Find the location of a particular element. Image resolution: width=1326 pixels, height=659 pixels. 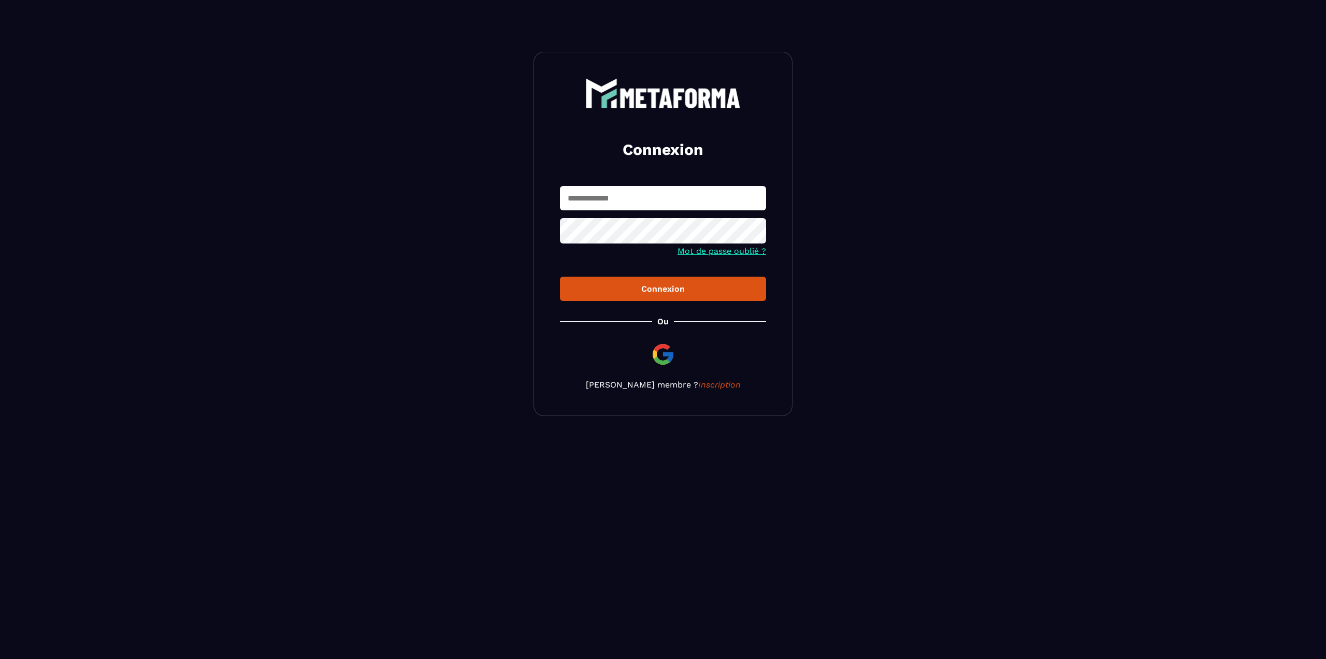

a: Inscription is located at coordinates (720, 384).